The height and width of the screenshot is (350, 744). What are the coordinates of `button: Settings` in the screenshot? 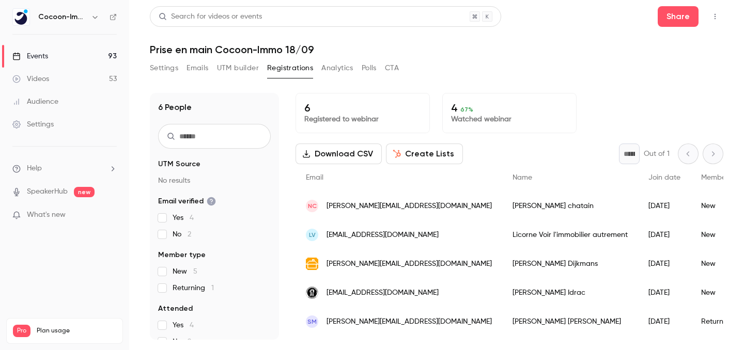 It's located at (164, 68).